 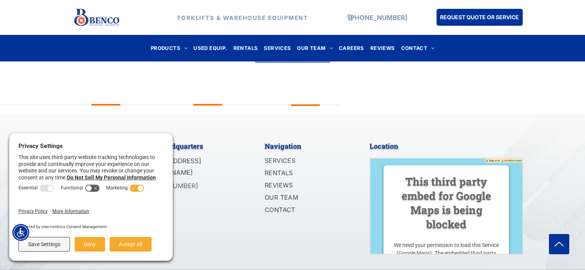 What do you see at coordinates (479, 17) in the screenshot?
I see `span: REQUEST QUOTE OR SERVICE` at bounding box center [479, 17].